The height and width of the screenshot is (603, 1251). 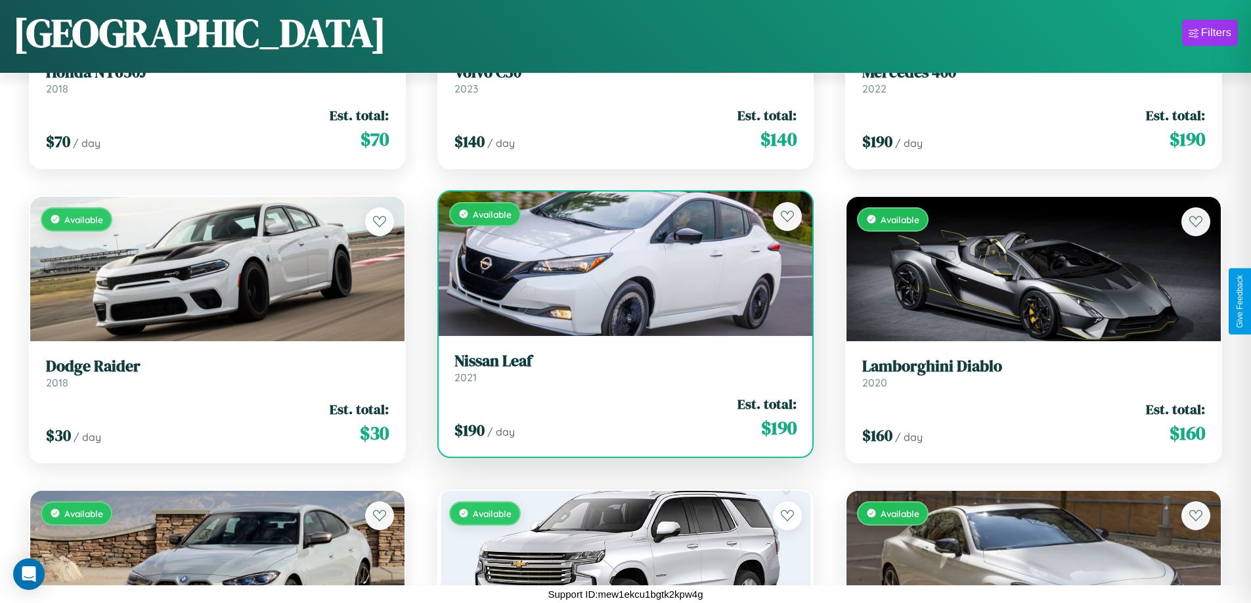 I want to click on div: Give Feedback, so click(x=1240, y=301).